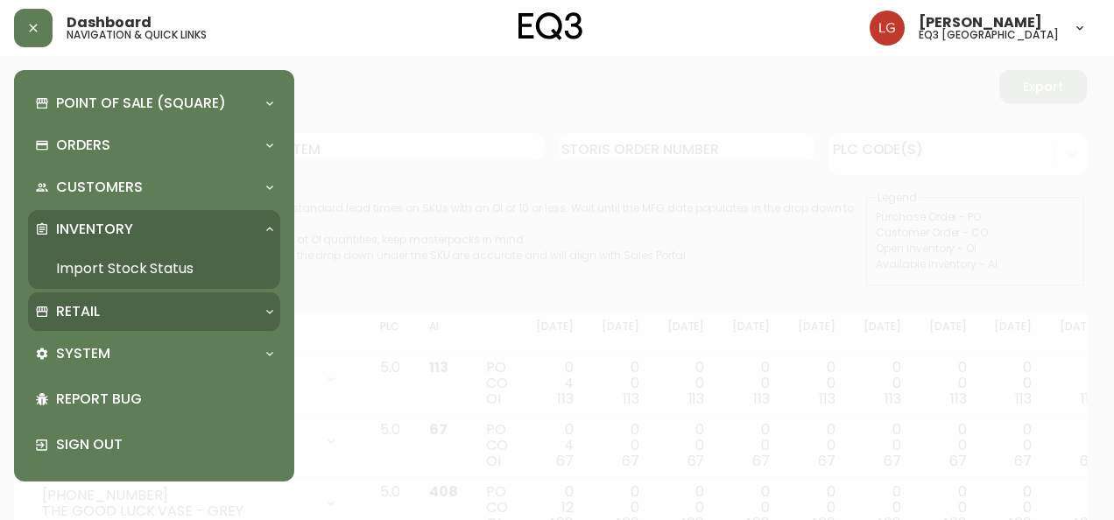 Image resolution: width=1114 pixels, height=520 pixels. I want to click on p: System, so click(83, 354).